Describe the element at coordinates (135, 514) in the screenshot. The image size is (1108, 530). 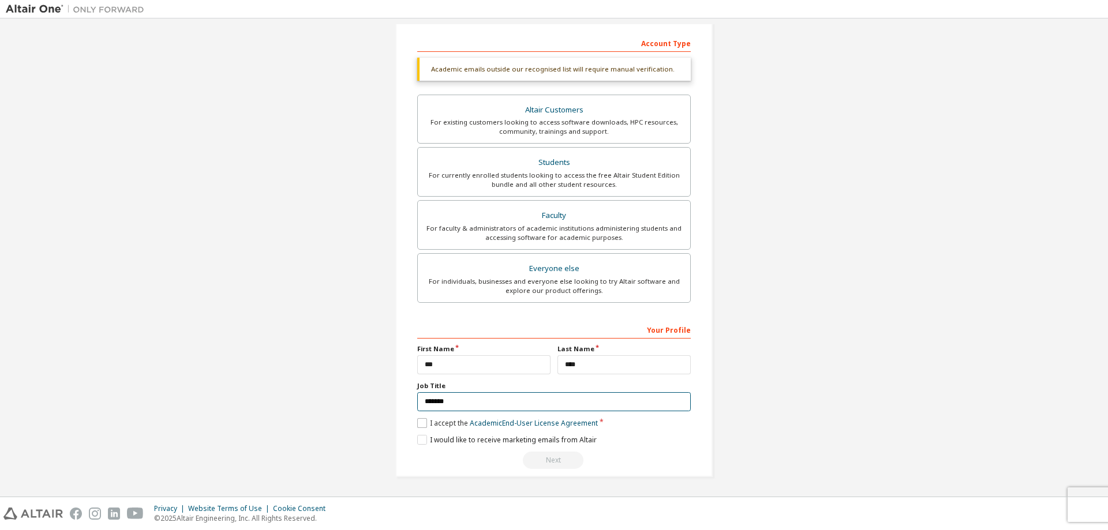
I see `img: youtube.svg` at that location.